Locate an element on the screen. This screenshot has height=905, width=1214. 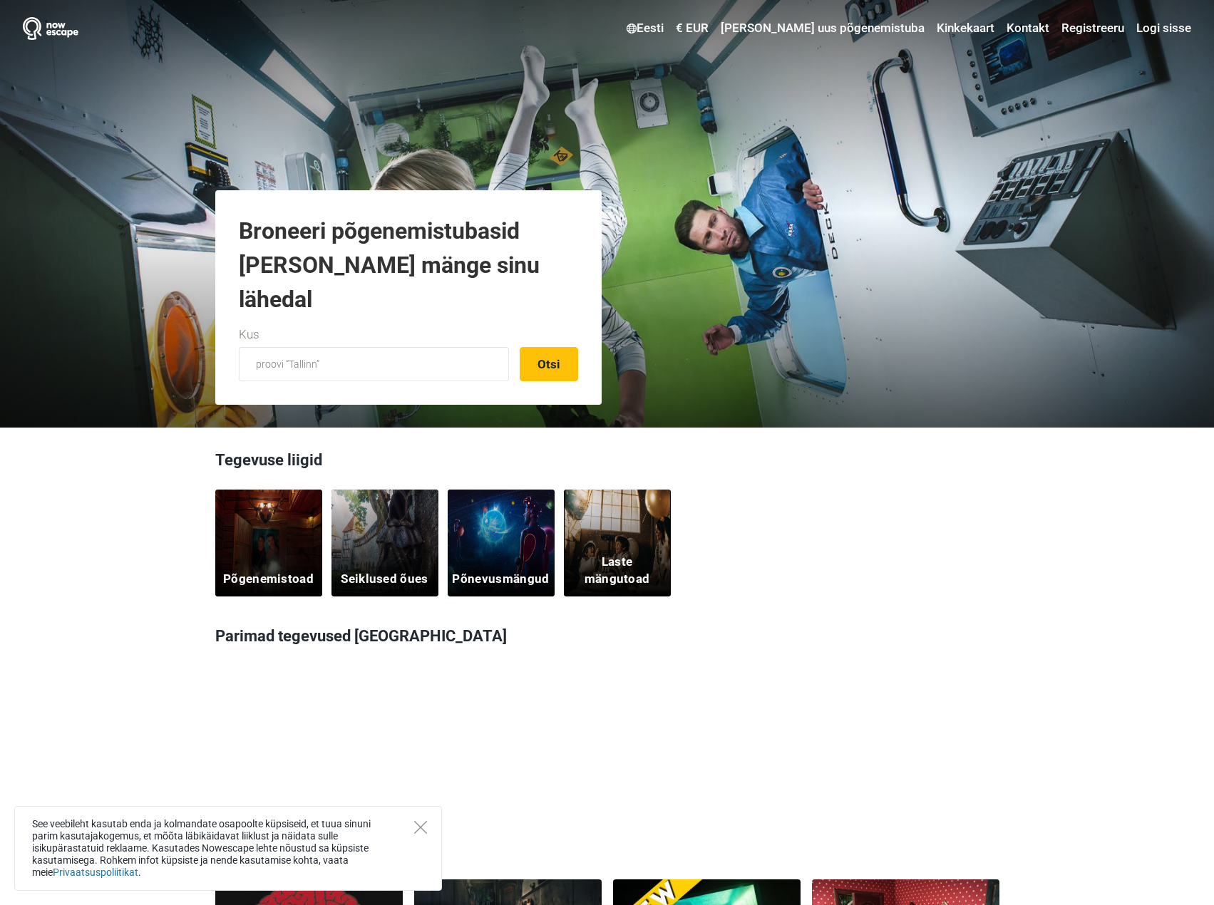
h5: Põnevusmängud is located at coordinates (501, 580).